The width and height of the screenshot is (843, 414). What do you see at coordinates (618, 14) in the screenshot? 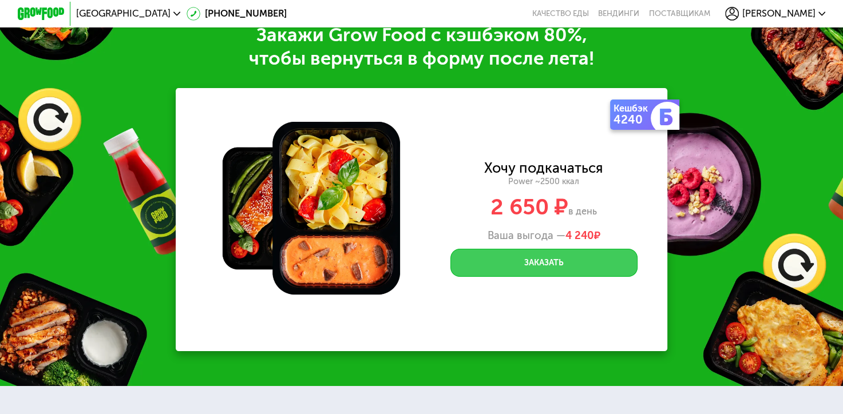
I see `a: Вендинги` at bounding box center [618, 14].